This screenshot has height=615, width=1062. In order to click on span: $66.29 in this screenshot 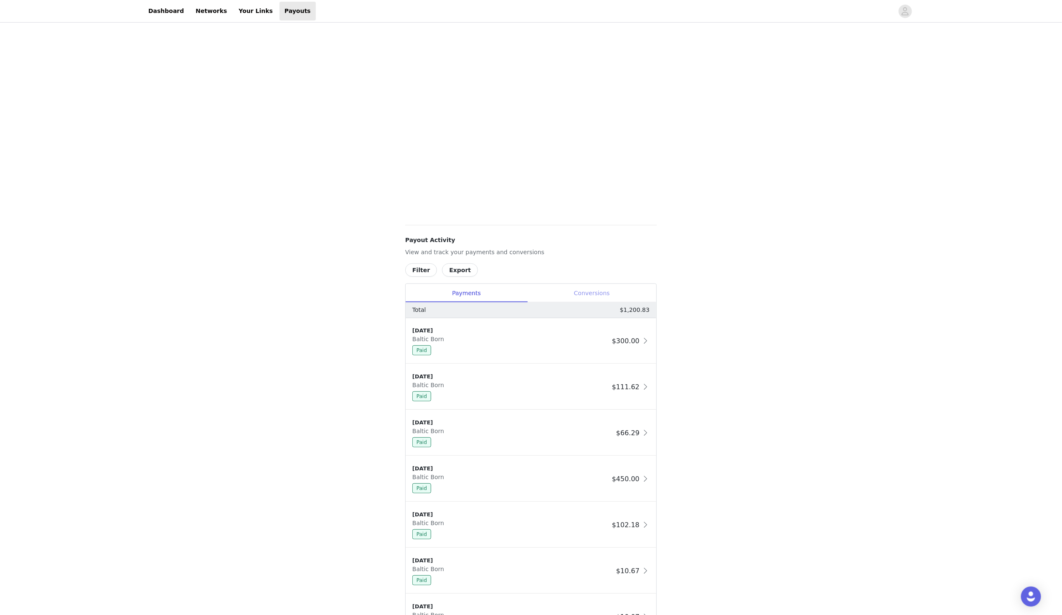, I will do `click(628, 432)`.